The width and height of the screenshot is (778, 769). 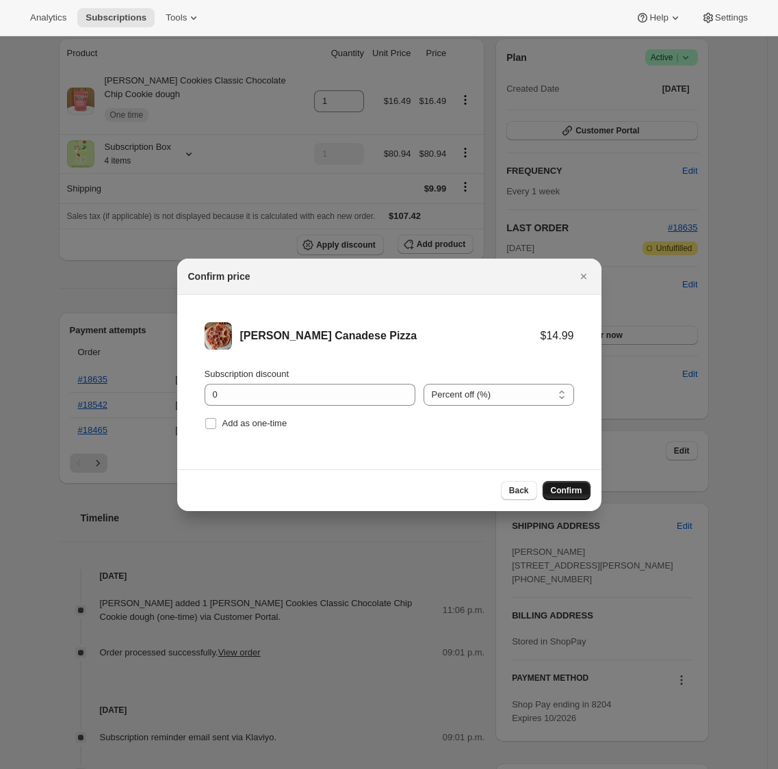 I want to click on button: Settings, so click(x=725, y=18).